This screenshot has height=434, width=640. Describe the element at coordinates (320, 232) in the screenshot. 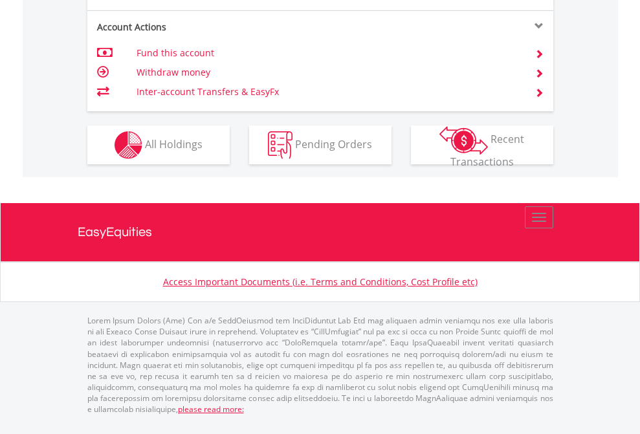

I see `a: EasyEquities` at that location.